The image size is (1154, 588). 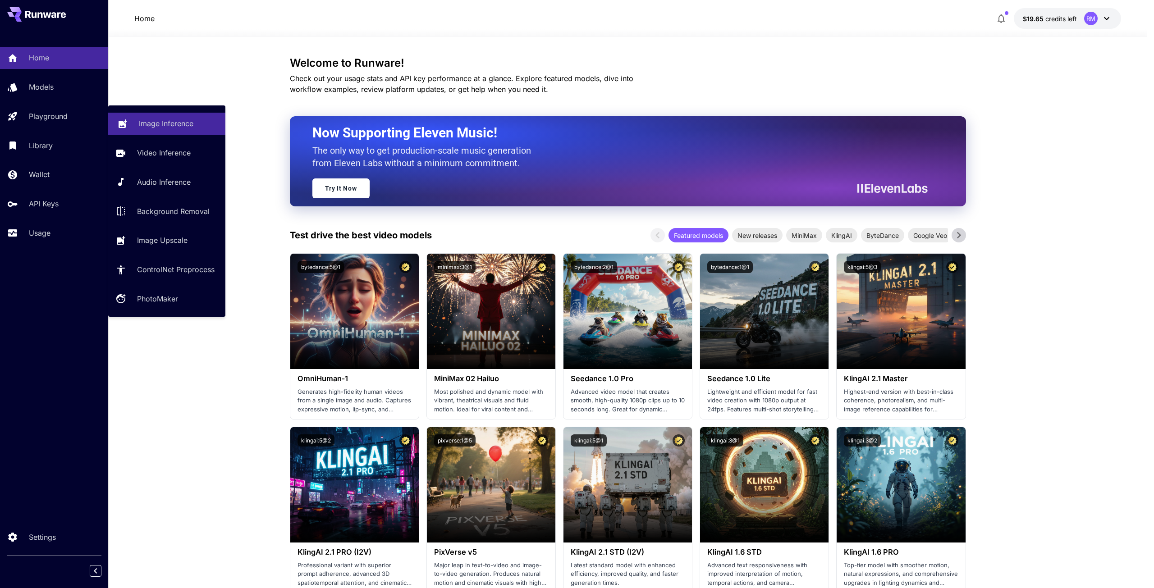 I want to click on a: ControlNet Preprocess, so click(x=167, y=269).